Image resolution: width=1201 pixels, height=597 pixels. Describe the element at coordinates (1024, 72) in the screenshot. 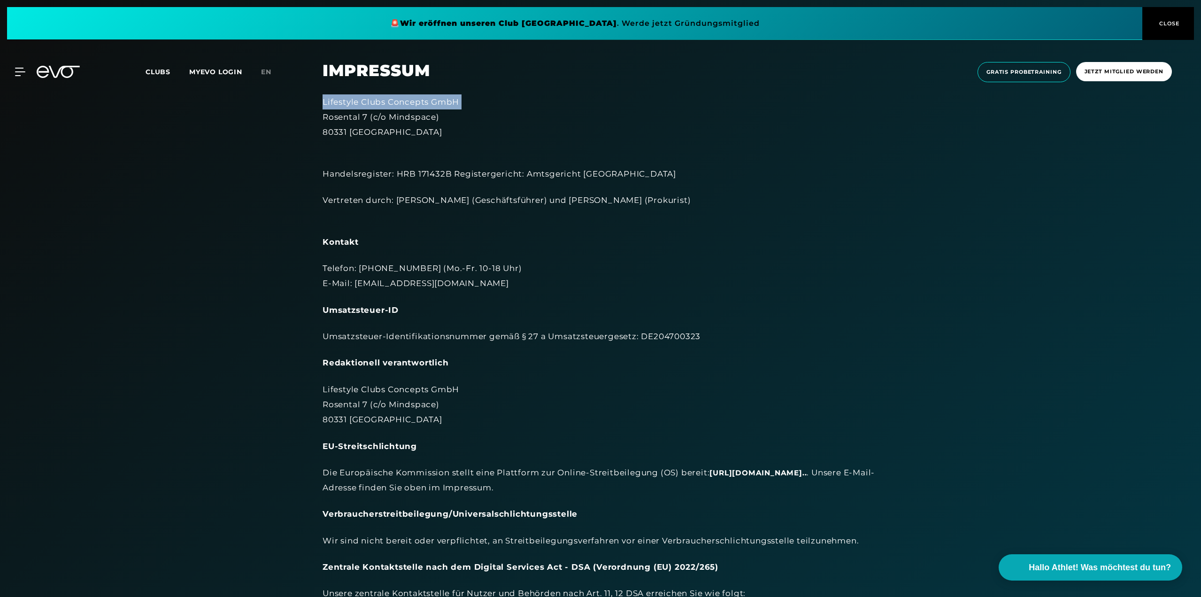

I see `span: Gratis Probetraining` at that location.